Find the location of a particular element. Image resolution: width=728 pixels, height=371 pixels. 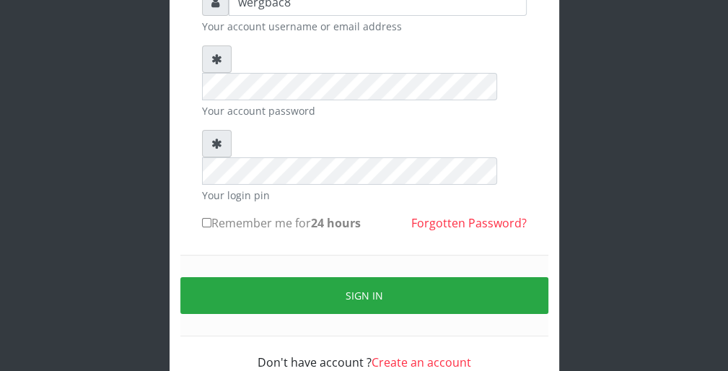

label: Remember me for is located at coordinates (281, 223).